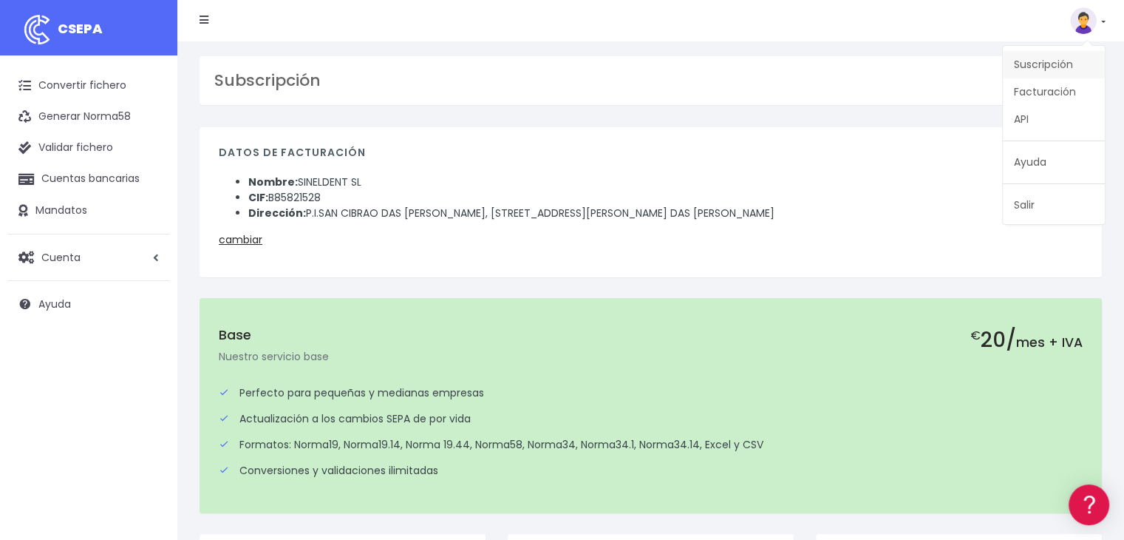 This screenshot has height=540, width=1124. What do you see at coordinates (650, 392) in the screenshot?
I see `div: Perfecto para pequeñas y medianas empresas` at bounding box center [650, 392].